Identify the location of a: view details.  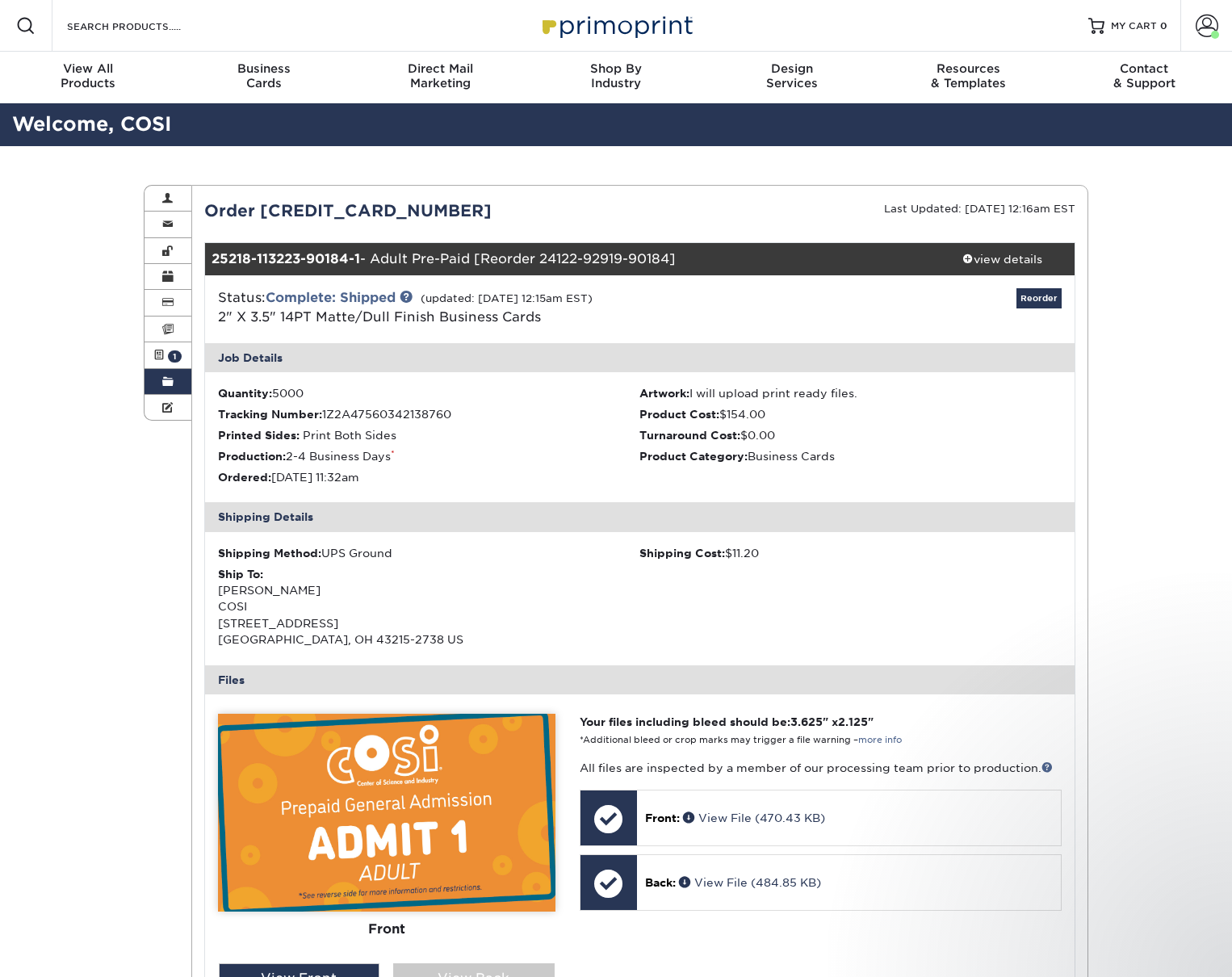
(1002, 260).